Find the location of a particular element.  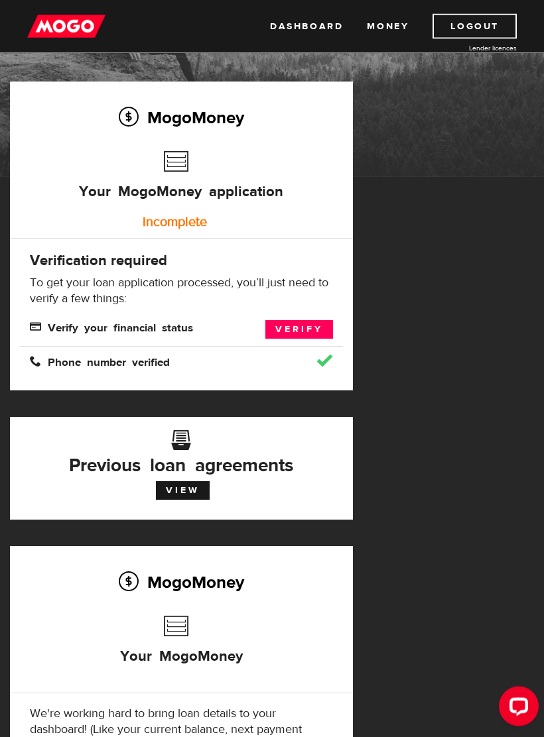

h3: Your MogoMoney is located at coordinates (181, 648).